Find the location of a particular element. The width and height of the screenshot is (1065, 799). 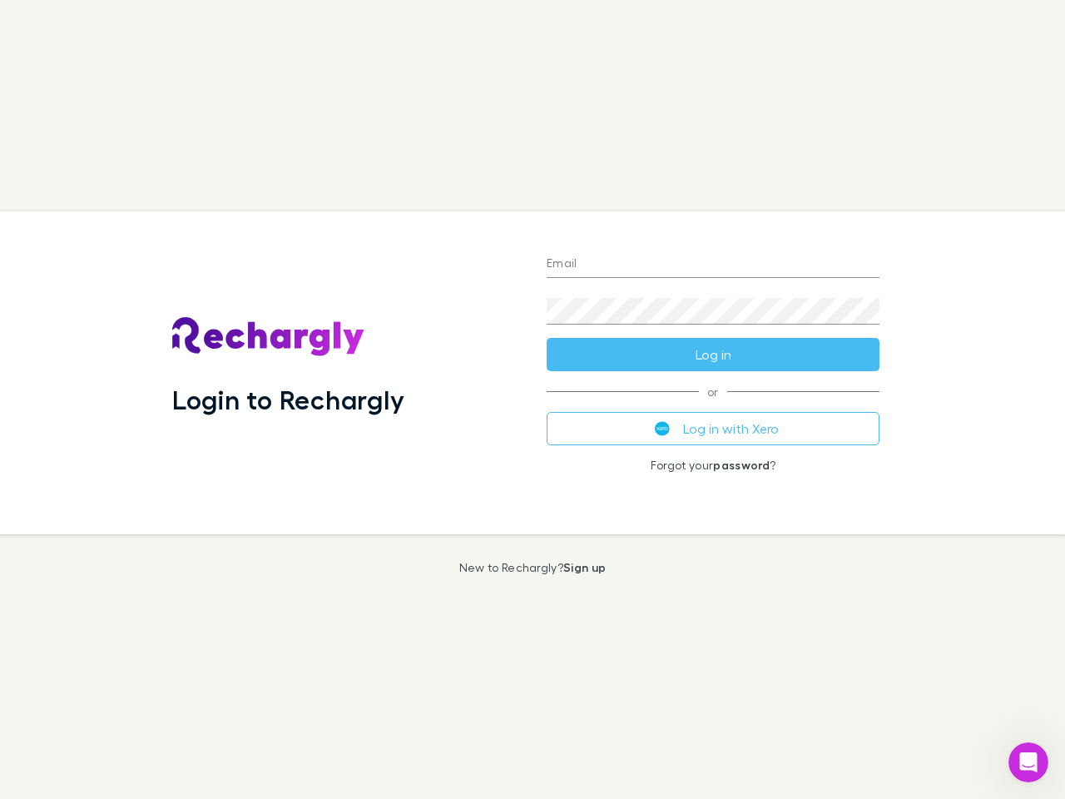

a: Sign up is located at coordinates (584, 567).